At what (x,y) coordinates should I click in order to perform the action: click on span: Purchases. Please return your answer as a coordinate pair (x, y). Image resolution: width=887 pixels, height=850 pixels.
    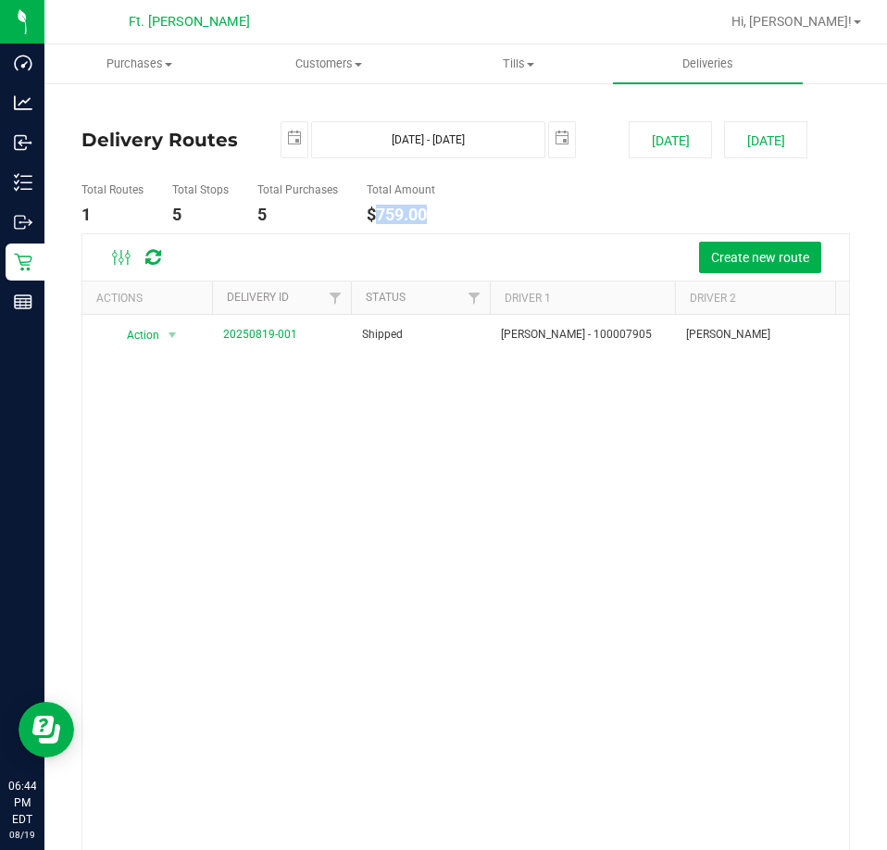
    Looking at the image, I should click on (139, 64).